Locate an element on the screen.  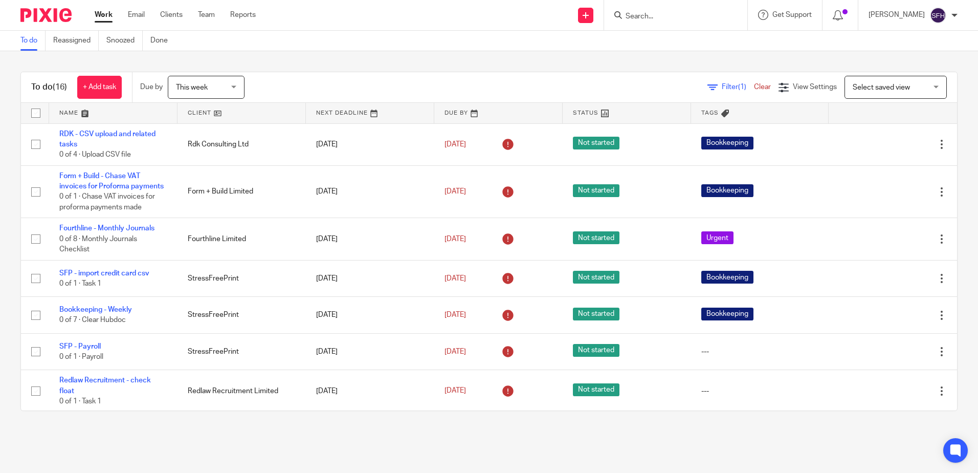
a: SFP - Payroll is located at coordinates (80, 346).